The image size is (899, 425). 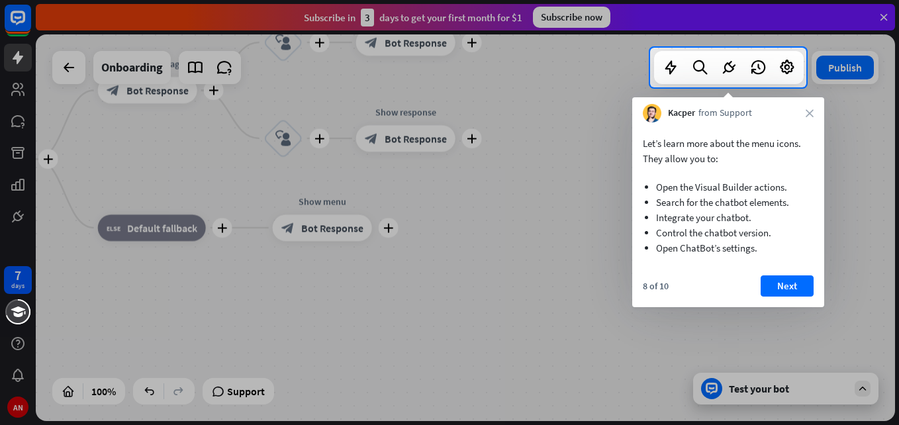 I want to click on li: Open the Visual Builder actions., so click(x=728, y=187).